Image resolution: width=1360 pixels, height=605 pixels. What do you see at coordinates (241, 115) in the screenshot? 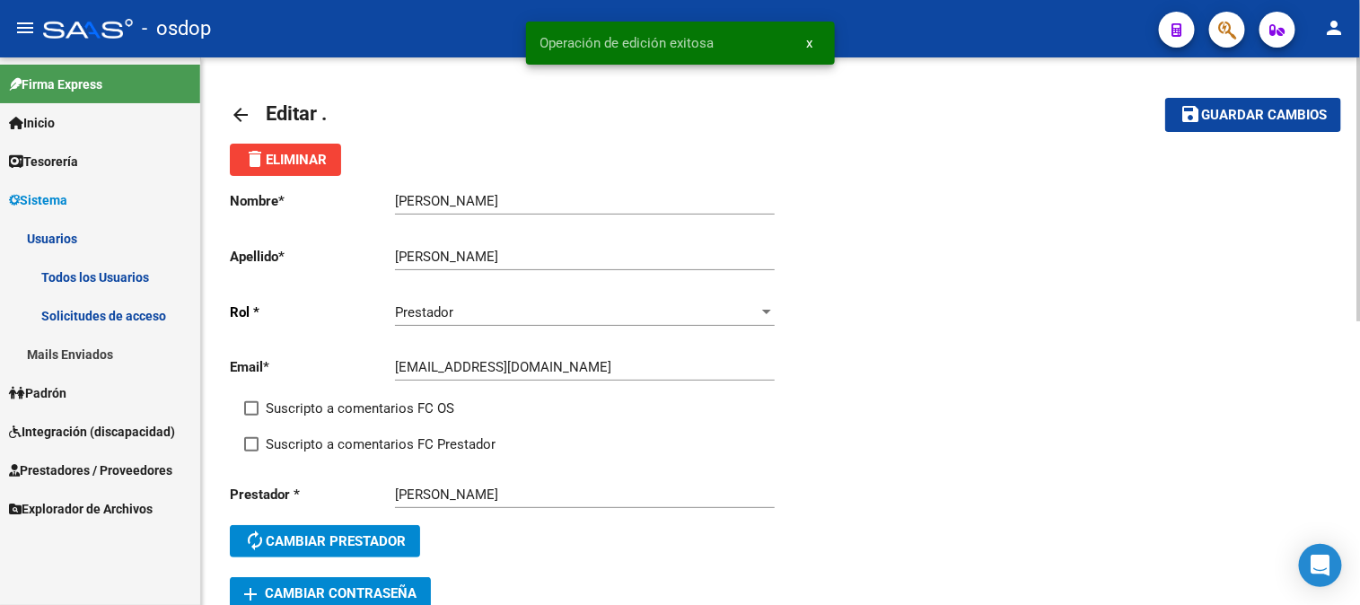
I see `mat-icon: arrow_back` at bounding box center [241, 115].